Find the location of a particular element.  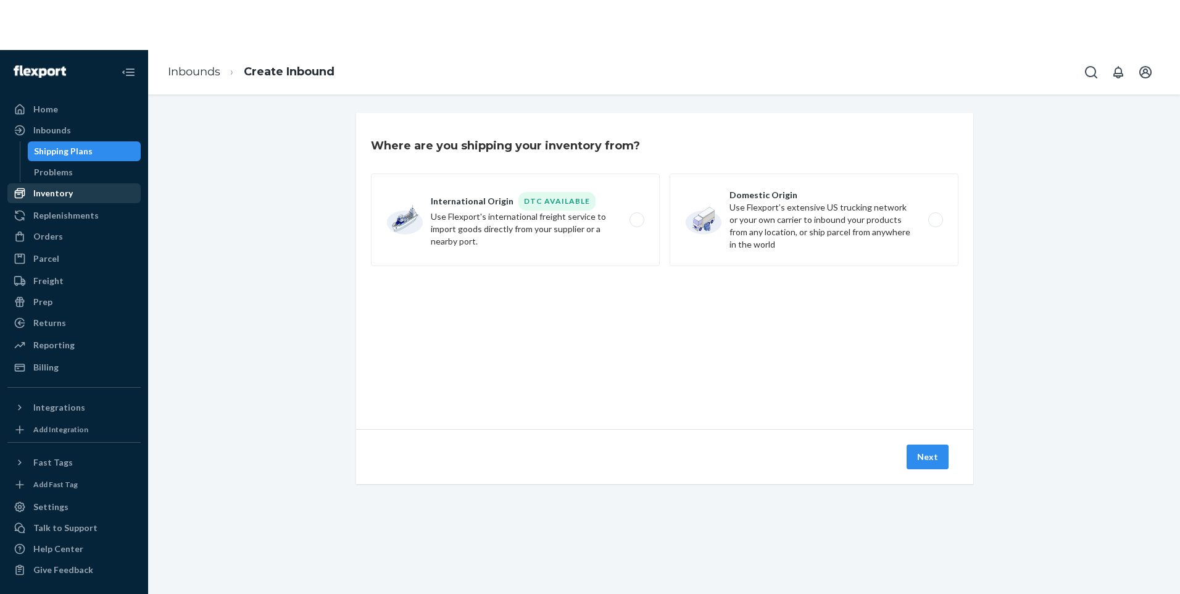

a: Problems is located at coordinates (85, 172).